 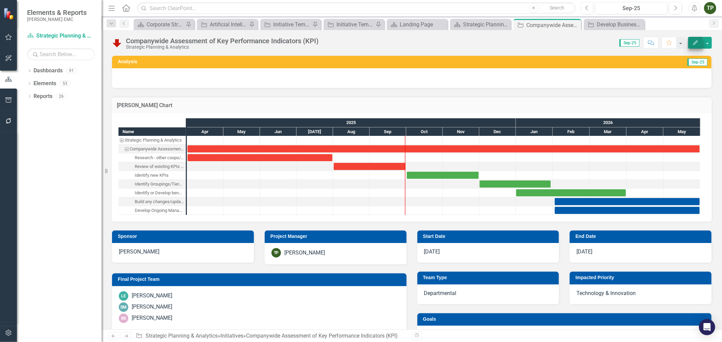 I want to click on a: Initiative Template DPT, so click(x=350, y=24).